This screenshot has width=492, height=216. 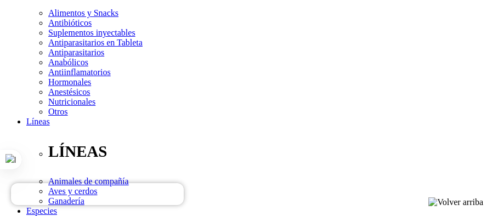 I want to click on span: Antiparasitarios, so click(x=76, y=52).